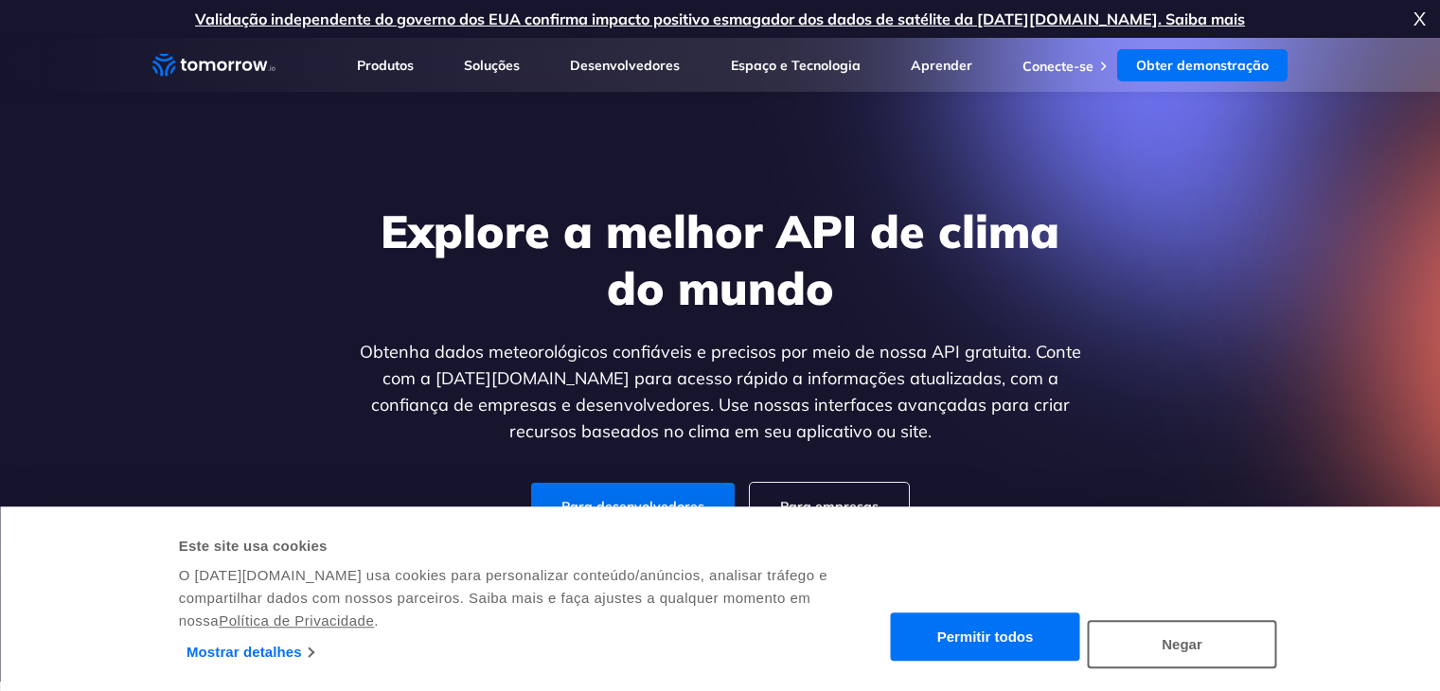 Image resolution: width=1440 pixels, height=691 pixels. Describe the element at coordinates (795, 65) in the screenshot. I see `font: Espaço e Tecnologia` at that location.